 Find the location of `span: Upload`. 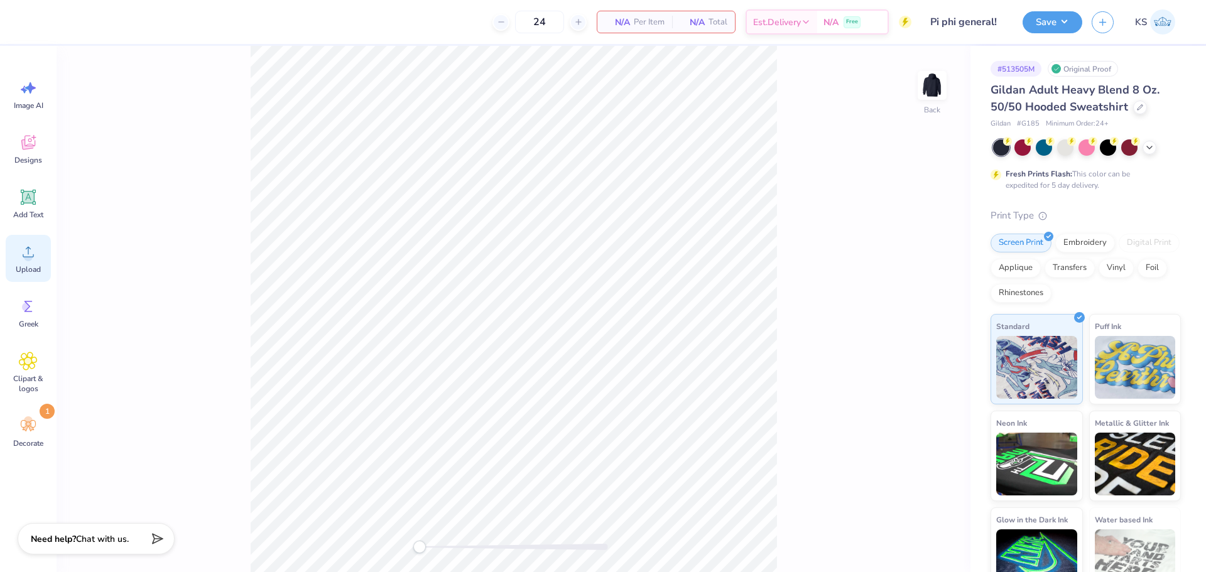

span: Upload is located at coordinates (28, 269).